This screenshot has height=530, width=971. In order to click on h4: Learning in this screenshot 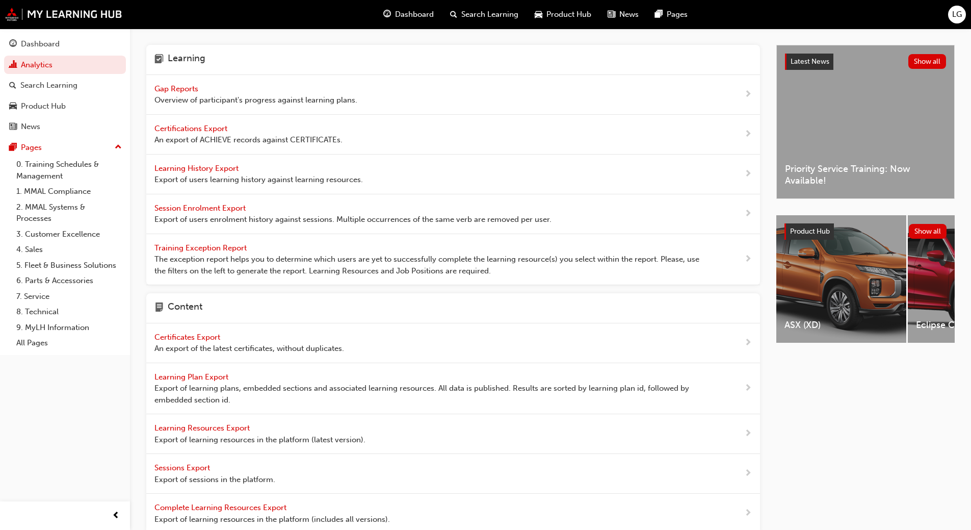, I will do `click(187, 60)`.